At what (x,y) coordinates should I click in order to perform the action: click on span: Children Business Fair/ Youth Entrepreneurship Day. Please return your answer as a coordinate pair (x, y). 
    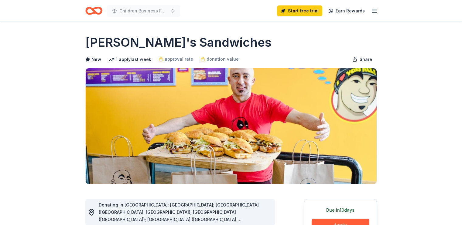
    Looking at the image, I should click on (144, 11).